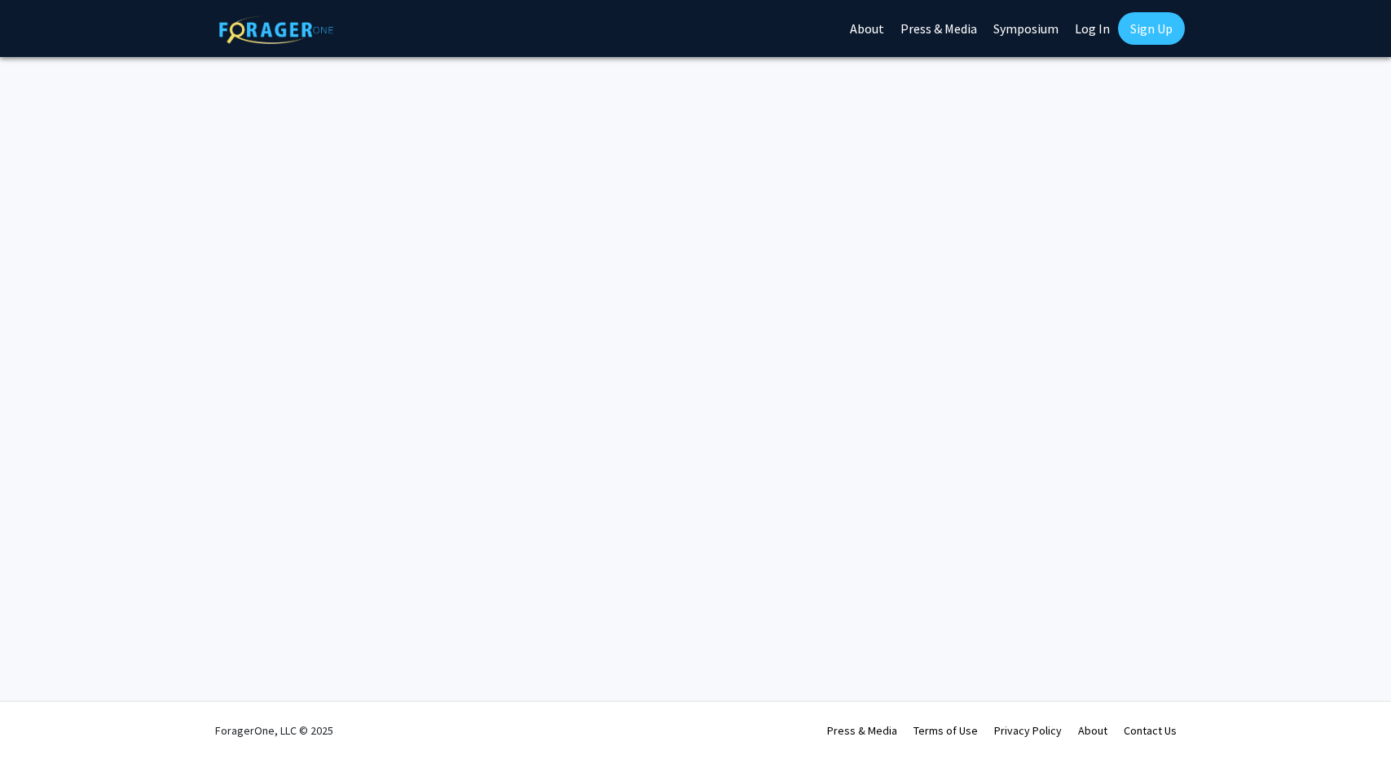 The width and height of the screenshot is (1391, 759). Describe the element at coordinates (1027, 731) in the screenshot. I see `a: Privacy Policy` at that location.